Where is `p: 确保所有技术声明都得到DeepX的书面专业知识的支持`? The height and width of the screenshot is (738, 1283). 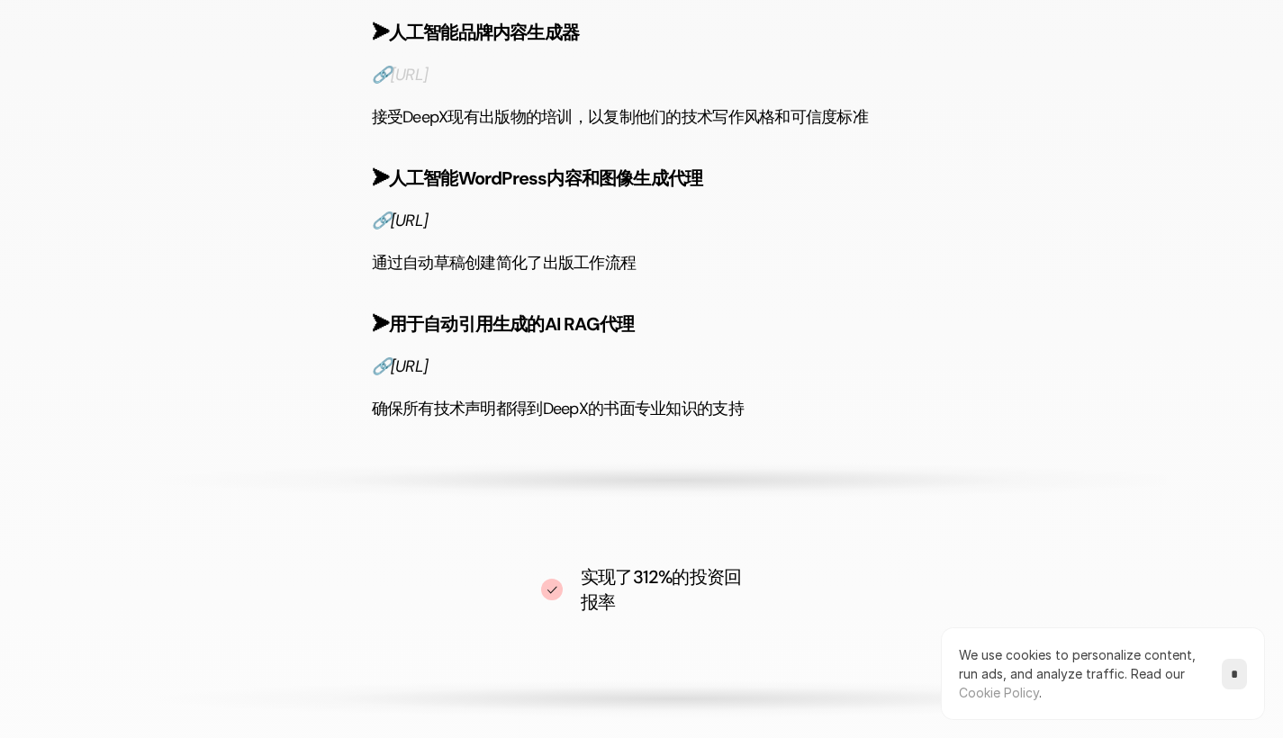 p: 确保所有技术声明都得到DeepX的书面专业知识的支持 is located at coordinates (642, 409).